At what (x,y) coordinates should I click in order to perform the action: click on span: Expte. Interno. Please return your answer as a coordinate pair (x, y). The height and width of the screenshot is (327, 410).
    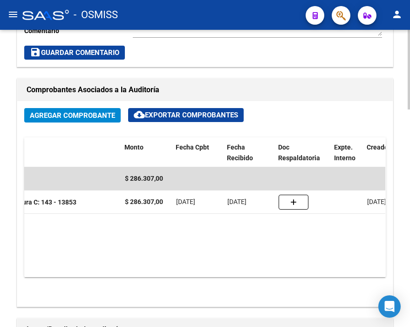
    Looking at the image, I should click on (345, 153).